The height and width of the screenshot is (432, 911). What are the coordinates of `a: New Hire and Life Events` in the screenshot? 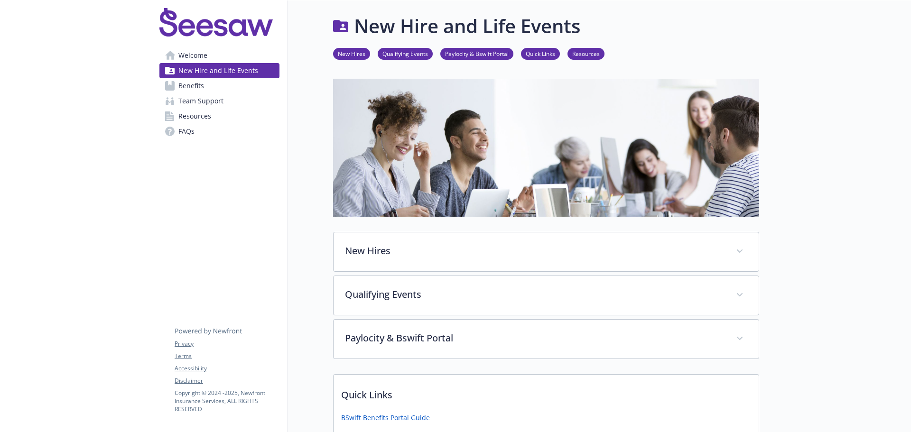 It's located at (219, 71).